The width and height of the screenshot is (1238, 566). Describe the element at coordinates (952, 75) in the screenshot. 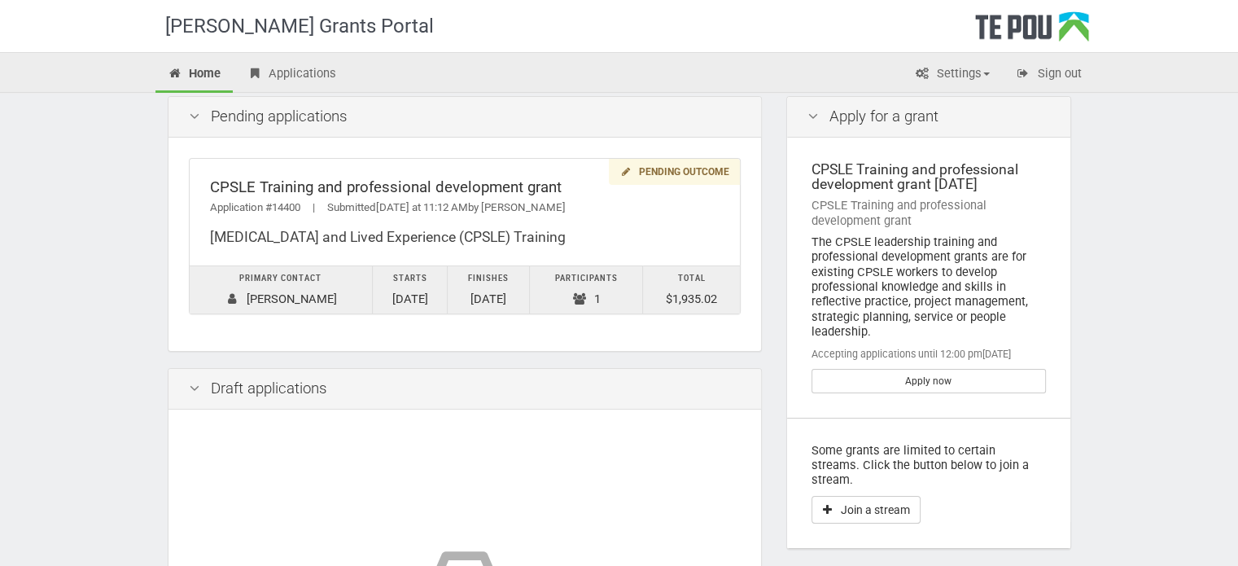

I see `a: Settings` at that location.